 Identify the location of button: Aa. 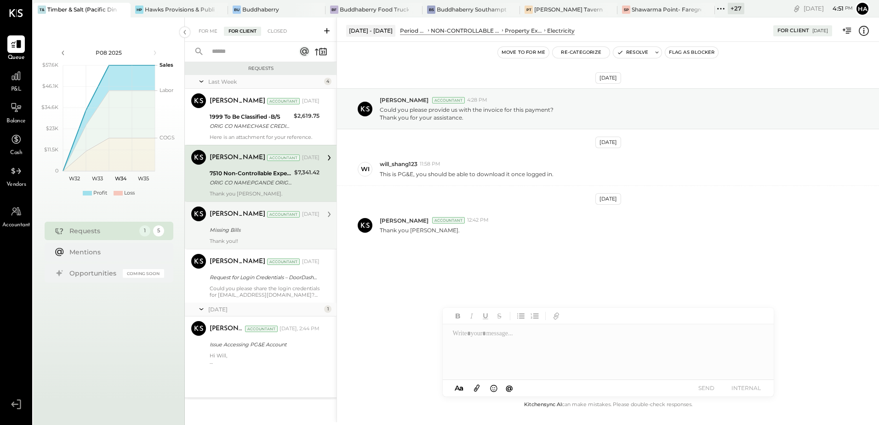
(459, 388).